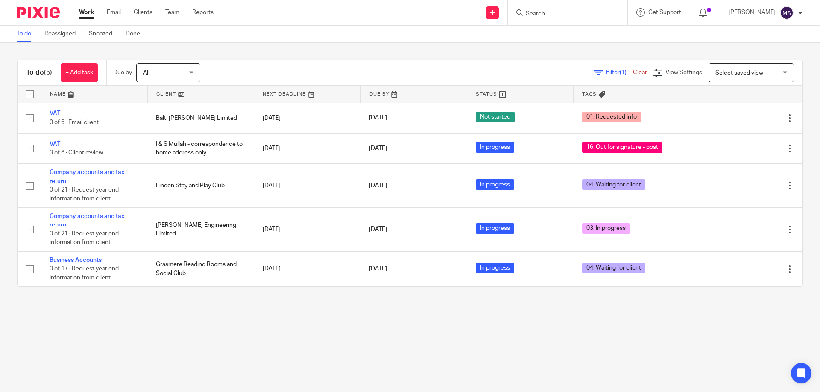 The width and height of the screenshot is (820, 392). Describe the element at coordinates (619, 73) in the screenshot. I see `span: Filter` at that location.